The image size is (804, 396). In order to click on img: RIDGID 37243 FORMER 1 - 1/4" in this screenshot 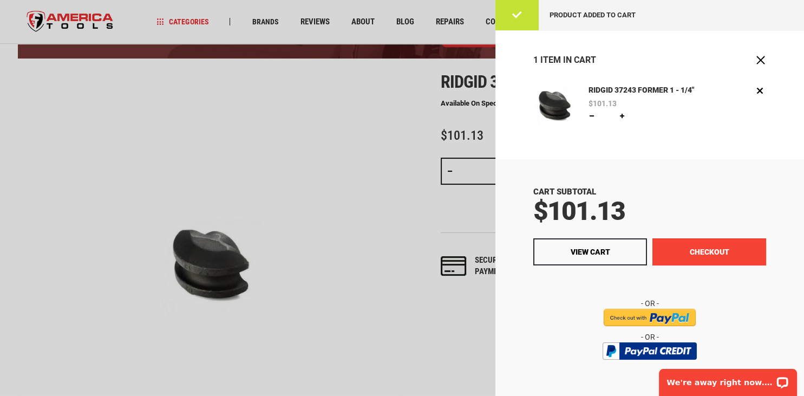, I will do `click(555, 106)`.